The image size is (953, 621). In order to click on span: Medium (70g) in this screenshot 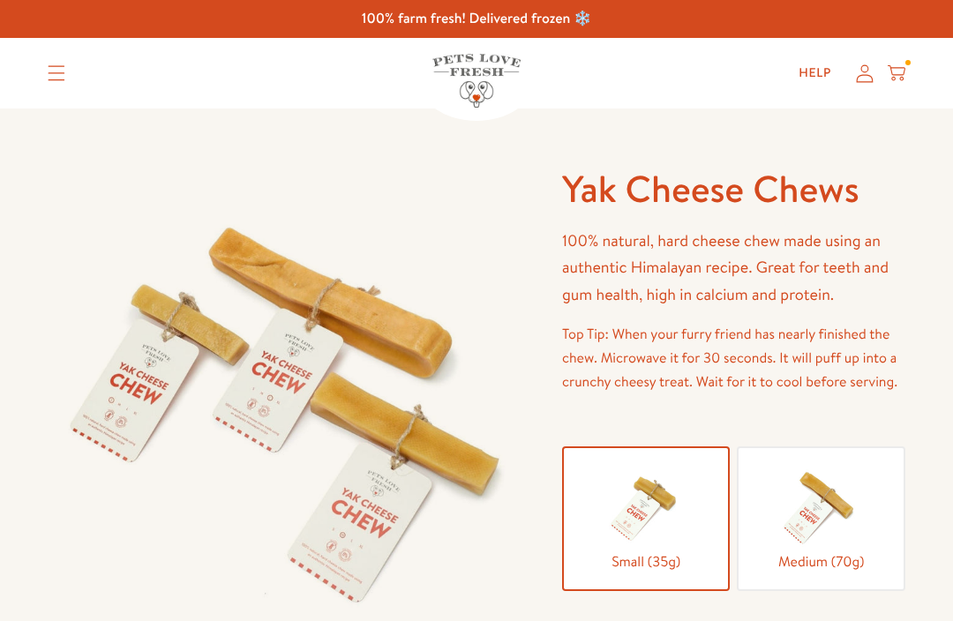, I will do `click(821, 562)`.